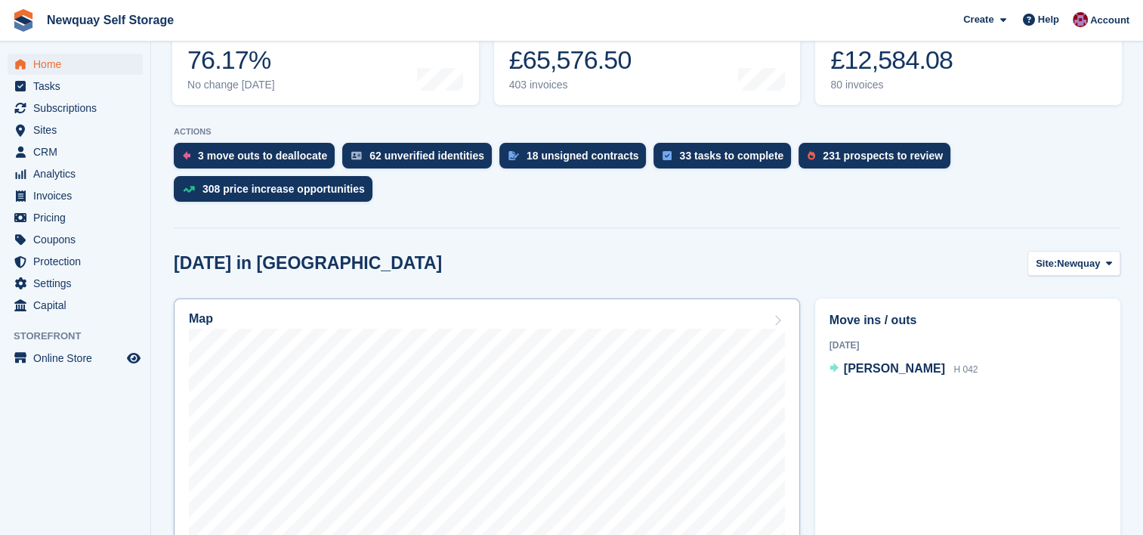 This screenshot has width=1143, height=535. What do you see at coordinates (82, 336) in the screenshot?
I see `span: Storefront` at bounding box center [82, 336].